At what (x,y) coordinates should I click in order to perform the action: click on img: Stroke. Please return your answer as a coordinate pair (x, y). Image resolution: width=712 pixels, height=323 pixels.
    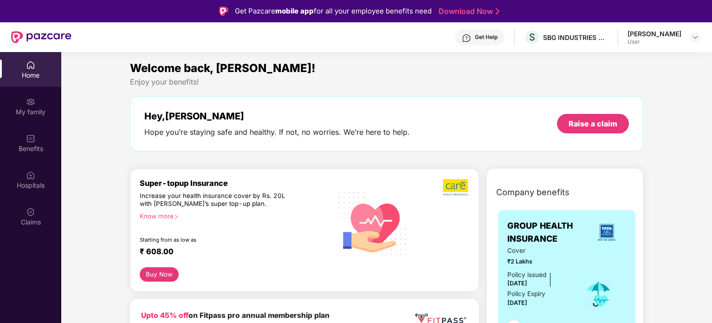
    Looking at the image, I should click on (498, 11).